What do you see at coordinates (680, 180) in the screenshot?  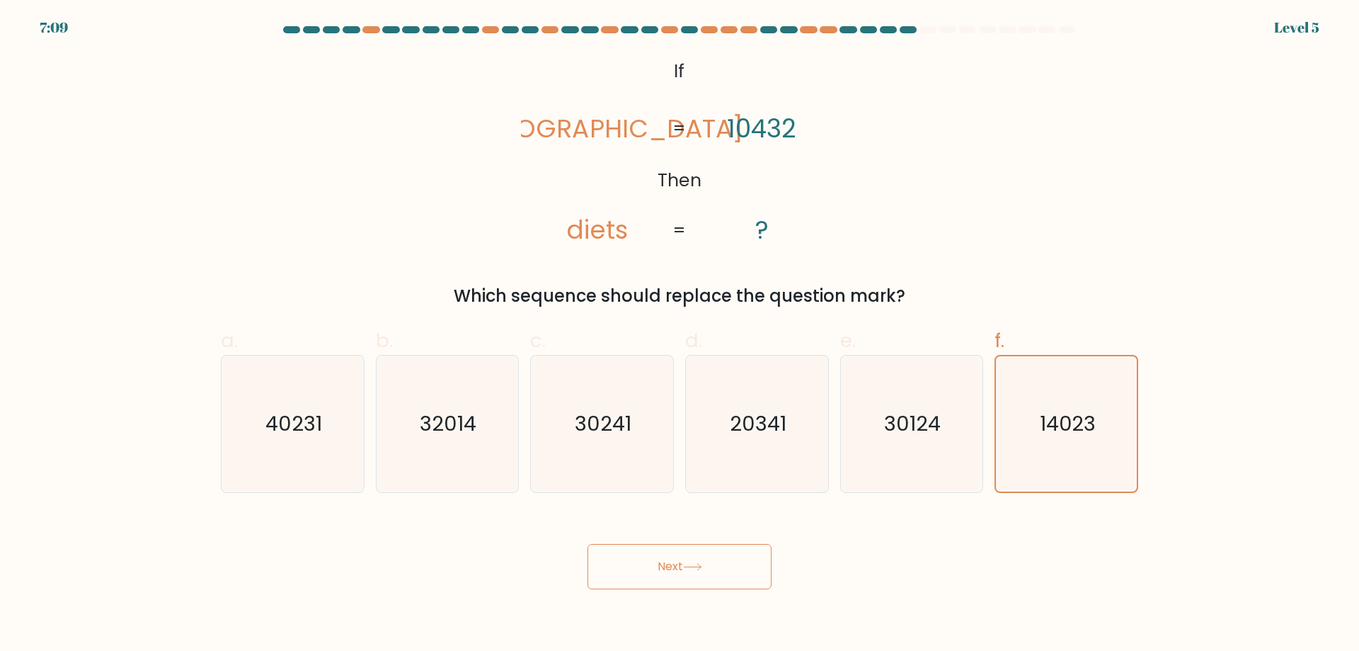 I see `tspan: Then` at bounding box center [680, 180].